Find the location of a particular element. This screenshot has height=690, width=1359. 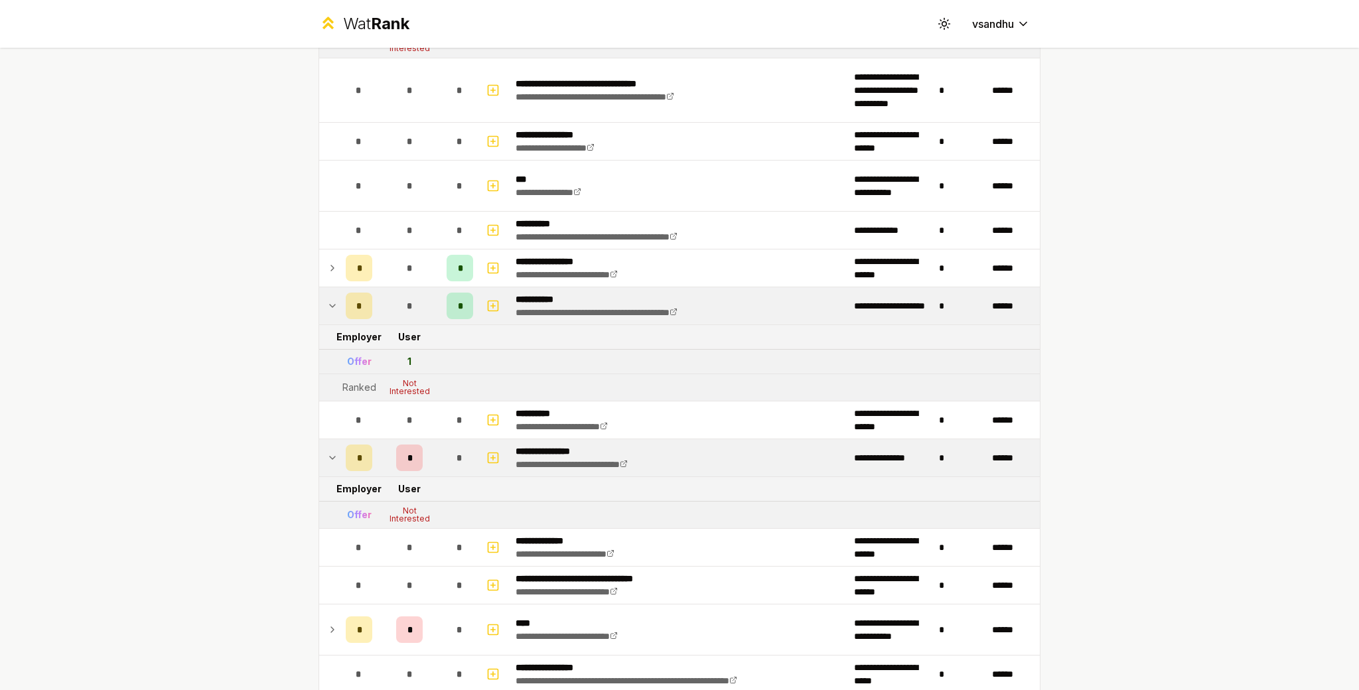

div: 1 is located at coordinates (409, 362).